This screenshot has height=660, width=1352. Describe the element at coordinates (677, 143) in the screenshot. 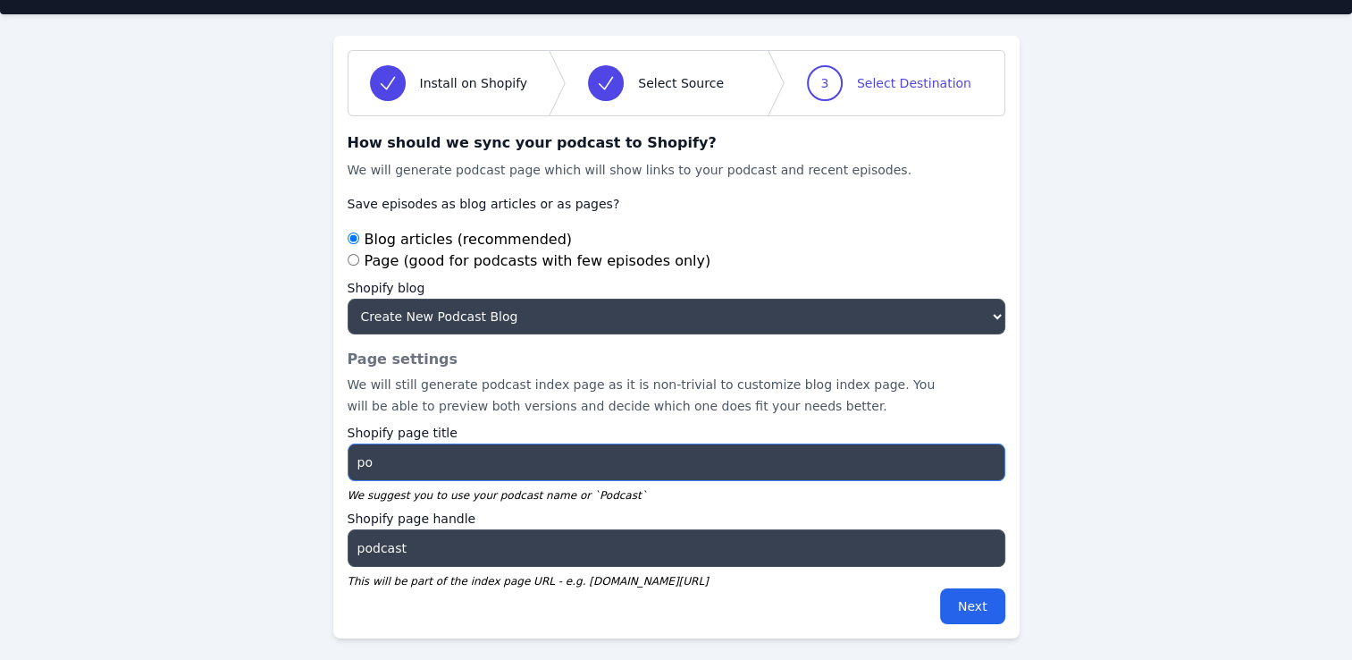

I see `h3: How should we sync your podcast to Shopify?` at that location.